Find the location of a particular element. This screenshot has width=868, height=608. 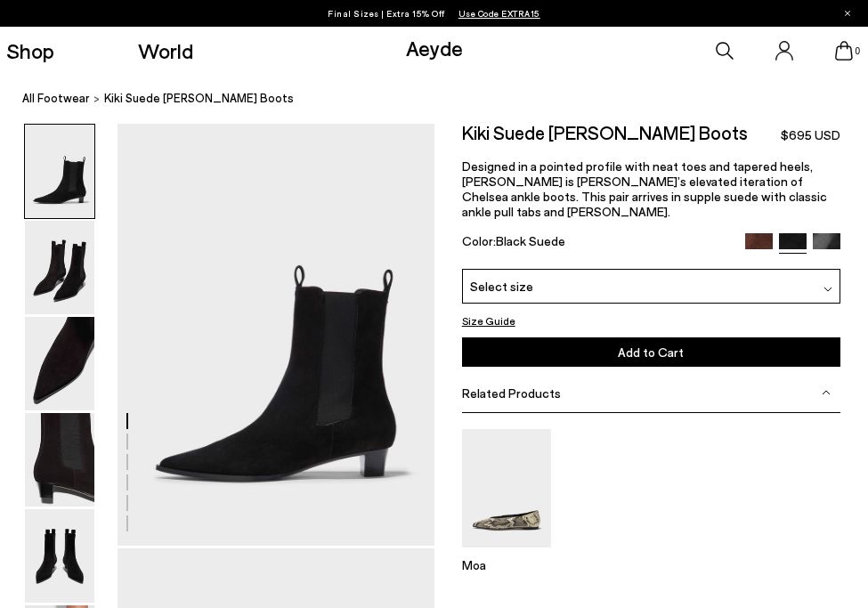

a: Moa Pointed-Toe Flats Moa is located at coordinates (507, 554).